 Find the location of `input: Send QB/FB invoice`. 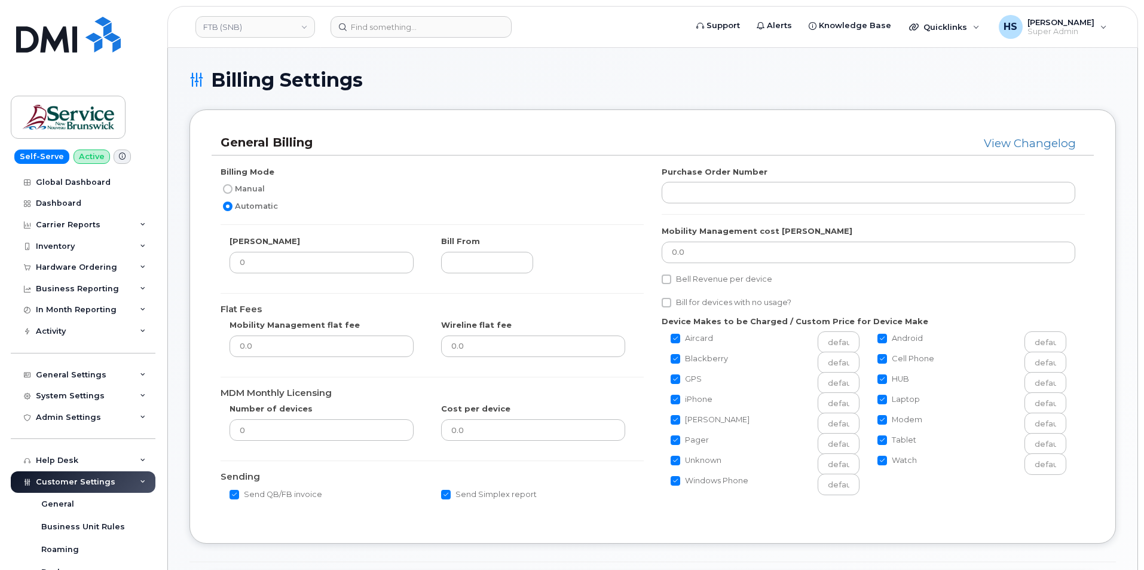

input: Send QB/FB invoice is located at coordinates (234, 494).